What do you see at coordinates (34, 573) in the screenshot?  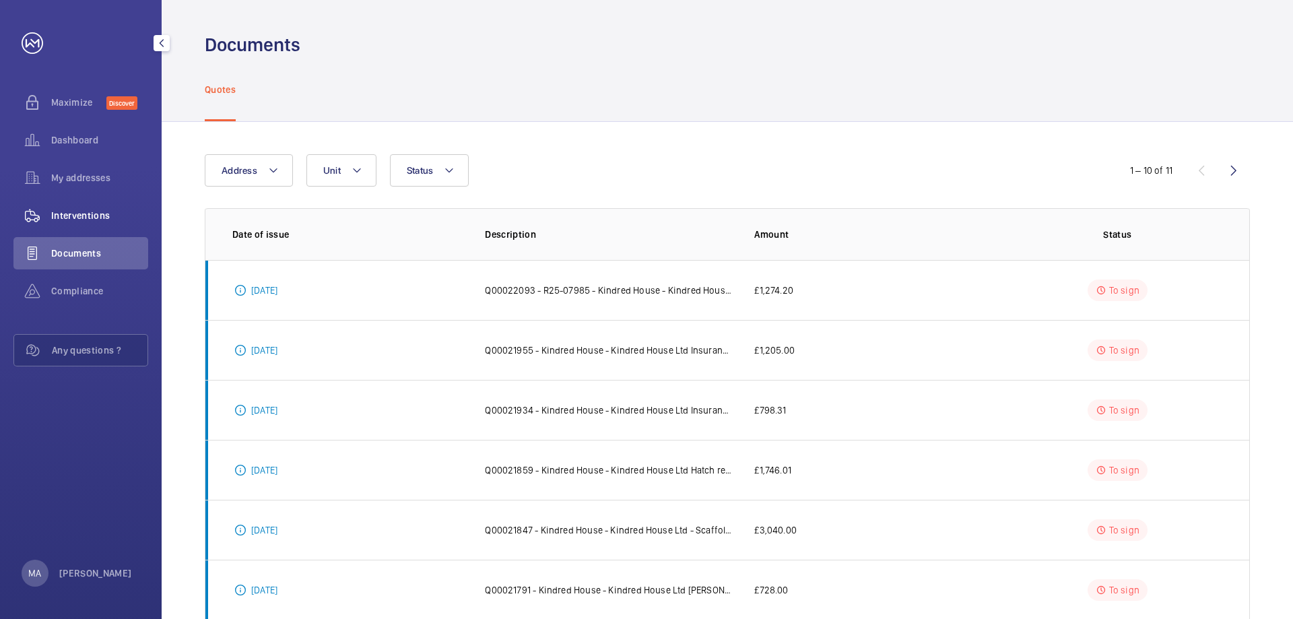 I see `p: MA` at bounding box center [34, 573].